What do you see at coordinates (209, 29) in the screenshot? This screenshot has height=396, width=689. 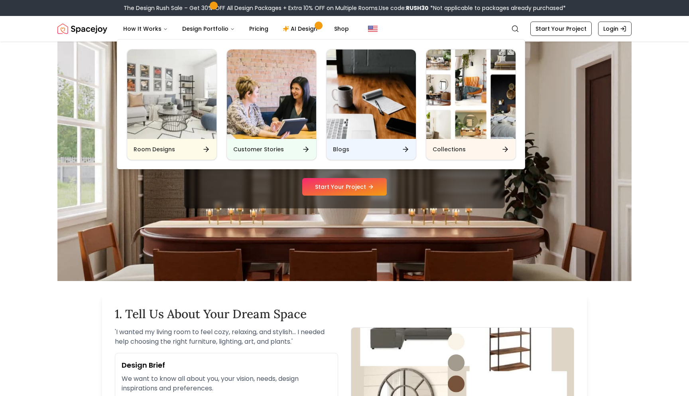 I see `button: Design Portfolio` at bounding box center [209, 29].